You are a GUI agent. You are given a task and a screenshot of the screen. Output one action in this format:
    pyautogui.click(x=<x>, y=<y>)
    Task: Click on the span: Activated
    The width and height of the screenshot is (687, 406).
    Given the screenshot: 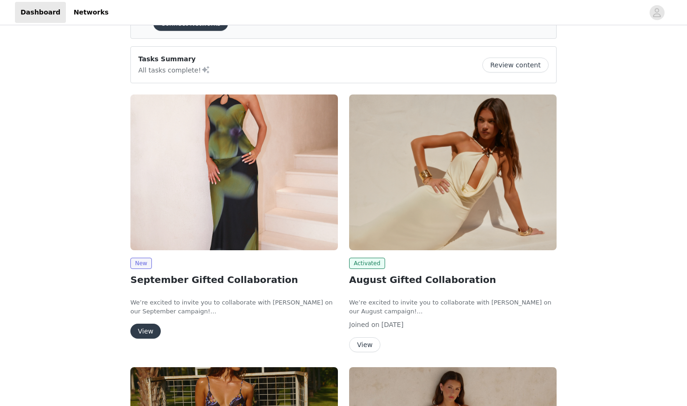 What is the action you would take?
    pyautogui.click(x=367, y=263)
    